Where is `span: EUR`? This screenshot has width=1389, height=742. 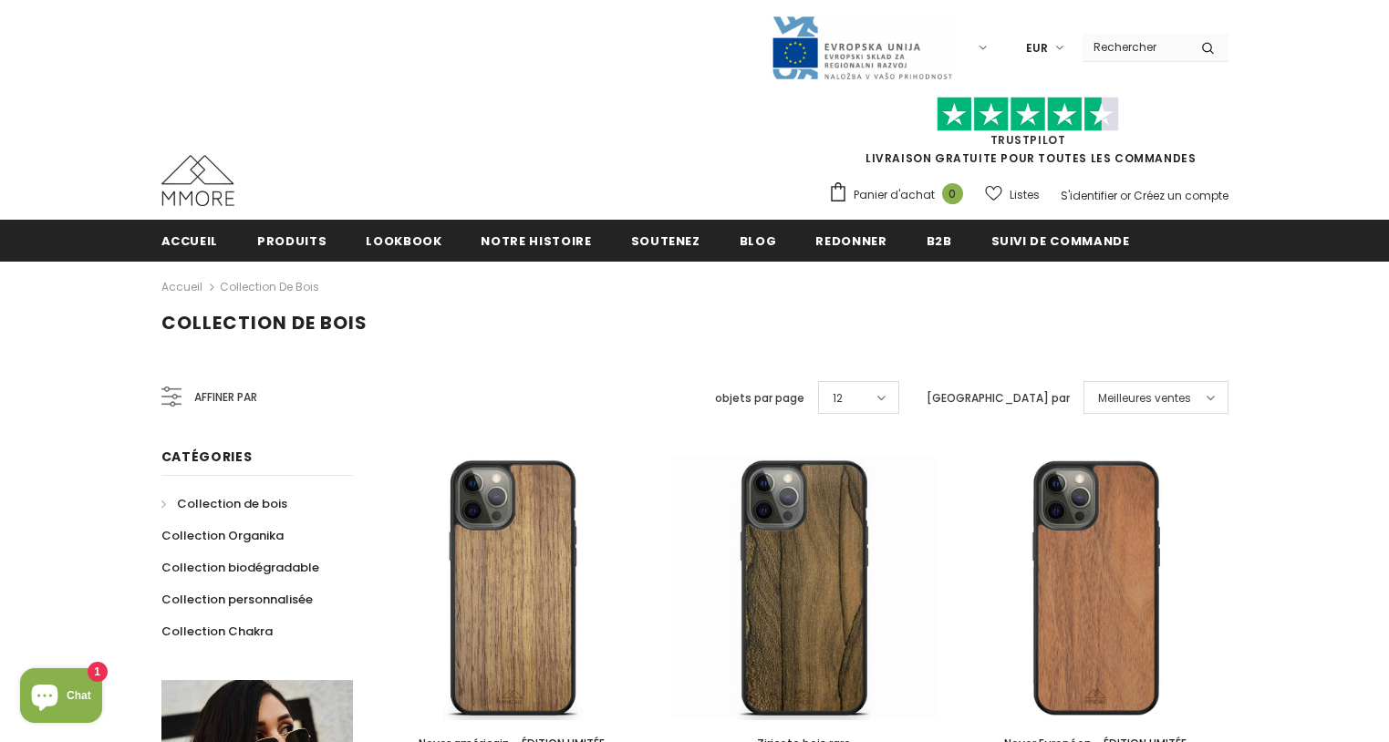
span: EUR is located at coordinates (1037, 48).